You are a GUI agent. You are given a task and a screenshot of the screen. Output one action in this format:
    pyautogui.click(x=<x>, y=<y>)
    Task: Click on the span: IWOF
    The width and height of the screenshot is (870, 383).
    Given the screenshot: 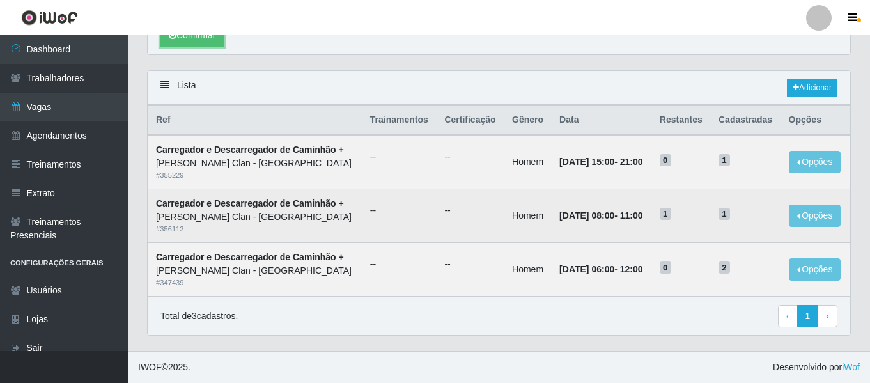 What is the action you would take?
    pyautogui.click(x=150, y=367)
    